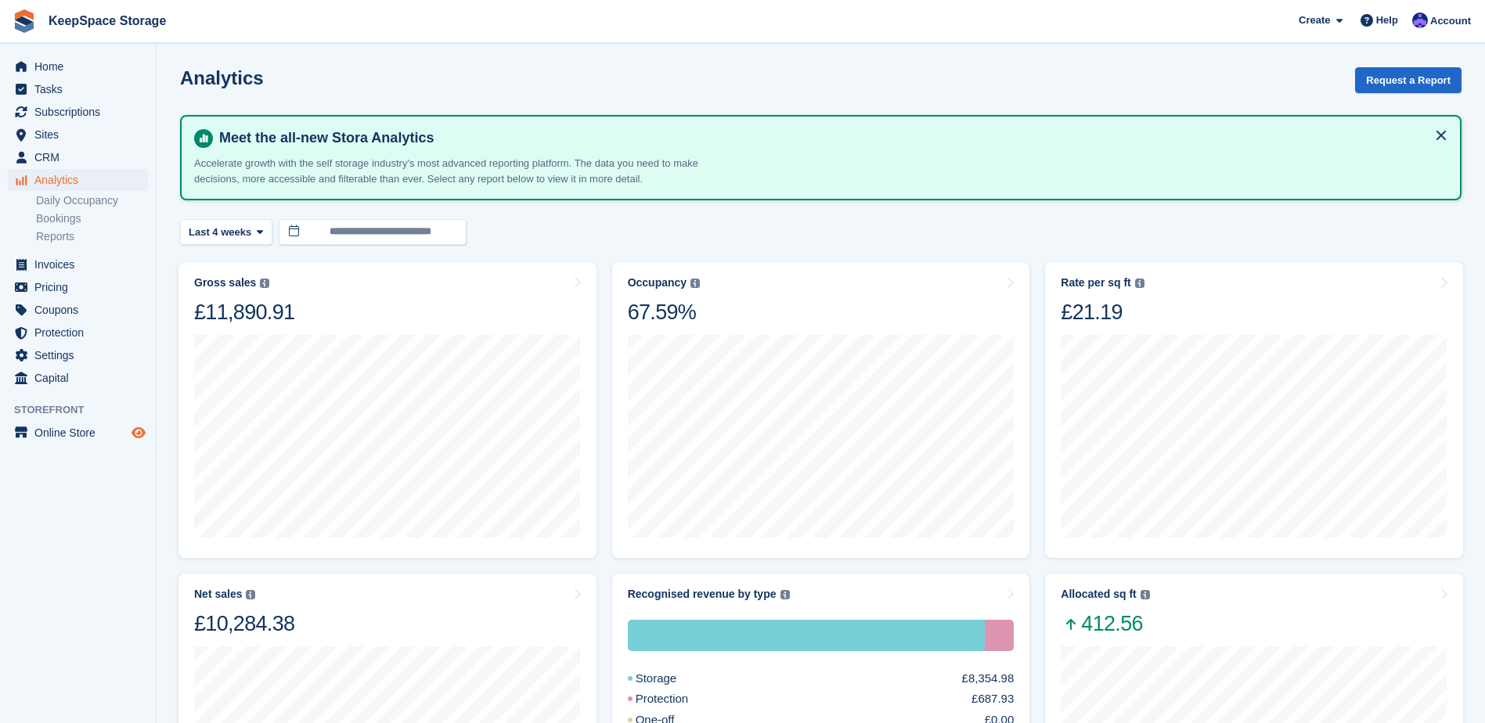 Image resolution: width=1485 pixels, height=723 pixels. Describe the element at coordinates (220, 232) in the screenshot. I see `span: Last 4 weeks` at that location.